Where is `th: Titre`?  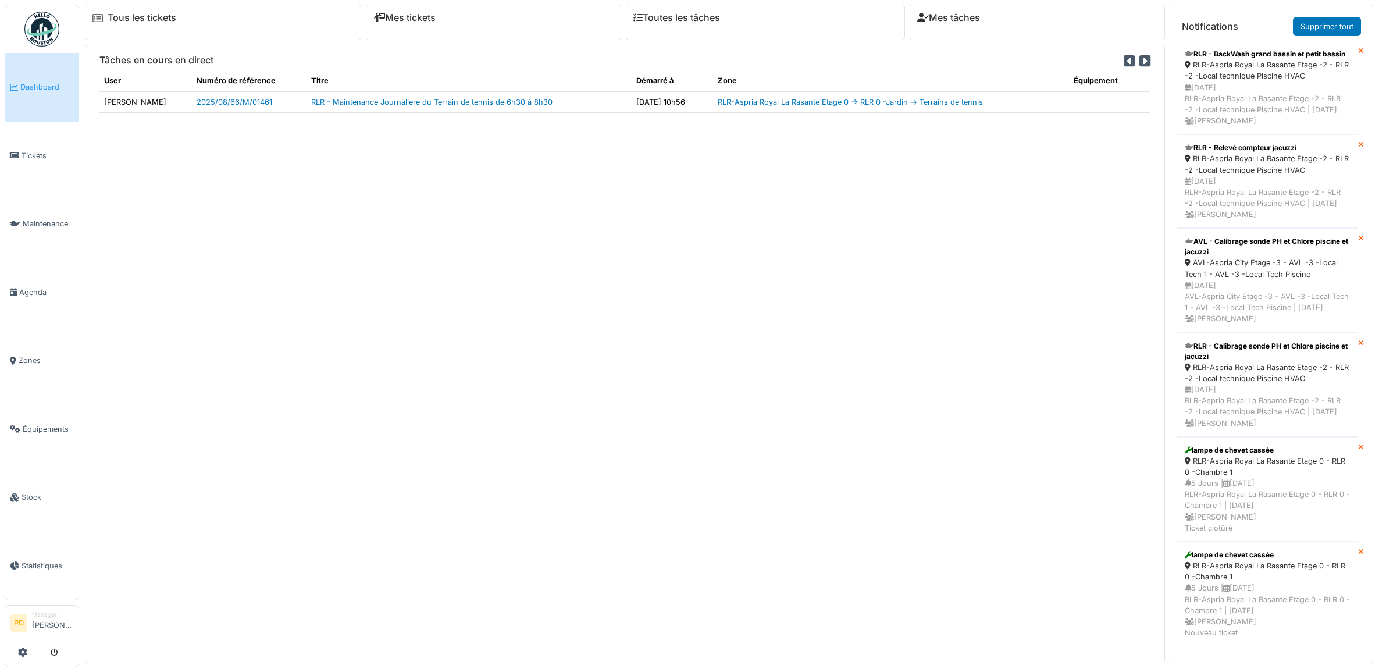 th: Titre is located at coordinates (469, 81).